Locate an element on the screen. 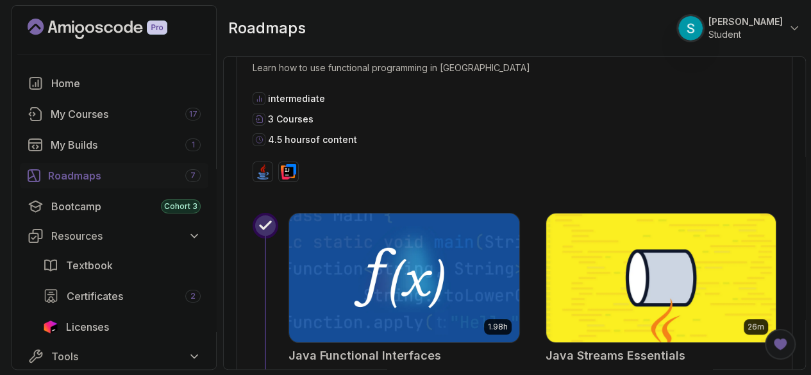 This screenshot has height=375, width=811. button: Open Feedback Button is located at coordinates (780, 344).